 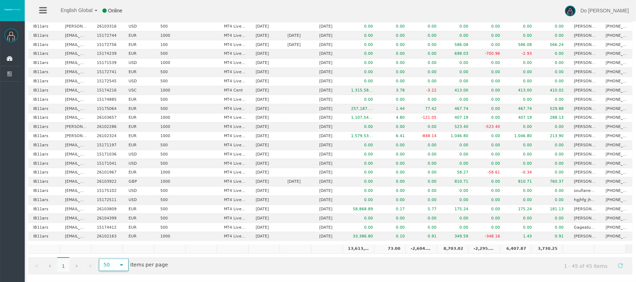 I want to click on td: 26103316, so click(x=108, y=27).